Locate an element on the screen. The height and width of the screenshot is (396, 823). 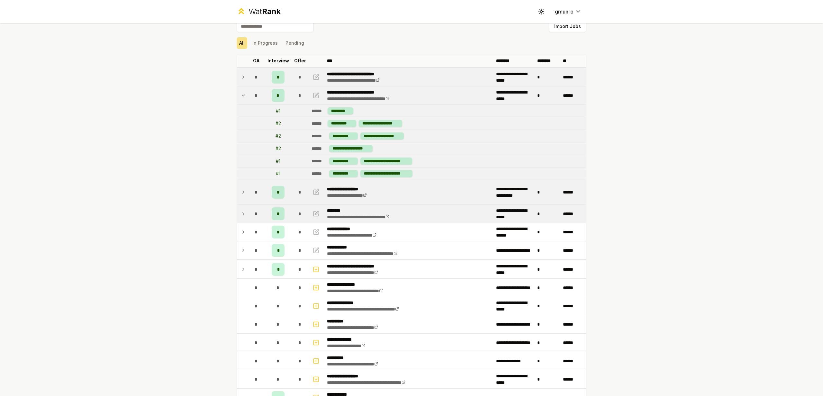
p: OA is located at coordinates (256, 61).